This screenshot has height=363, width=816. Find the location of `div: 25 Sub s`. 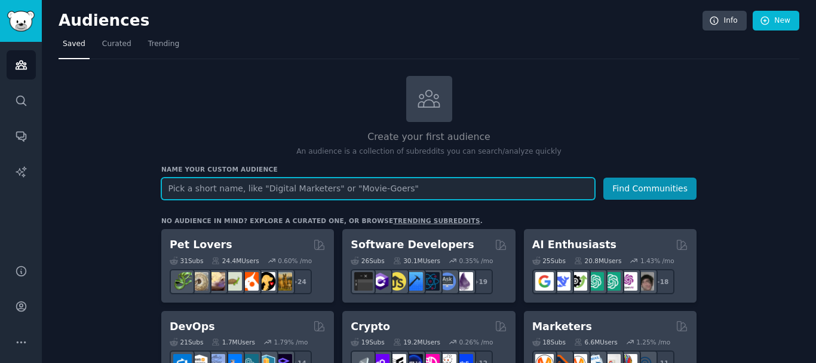

div: 25 Sub s is located at coordinates (549, 260).